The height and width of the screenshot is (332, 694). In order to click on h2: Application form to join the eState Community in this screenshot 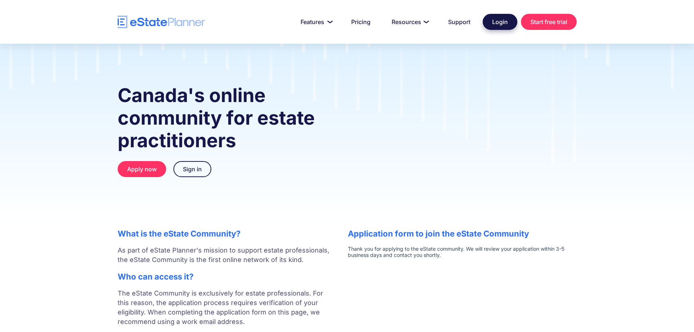, I will do `click(462, 234)`.